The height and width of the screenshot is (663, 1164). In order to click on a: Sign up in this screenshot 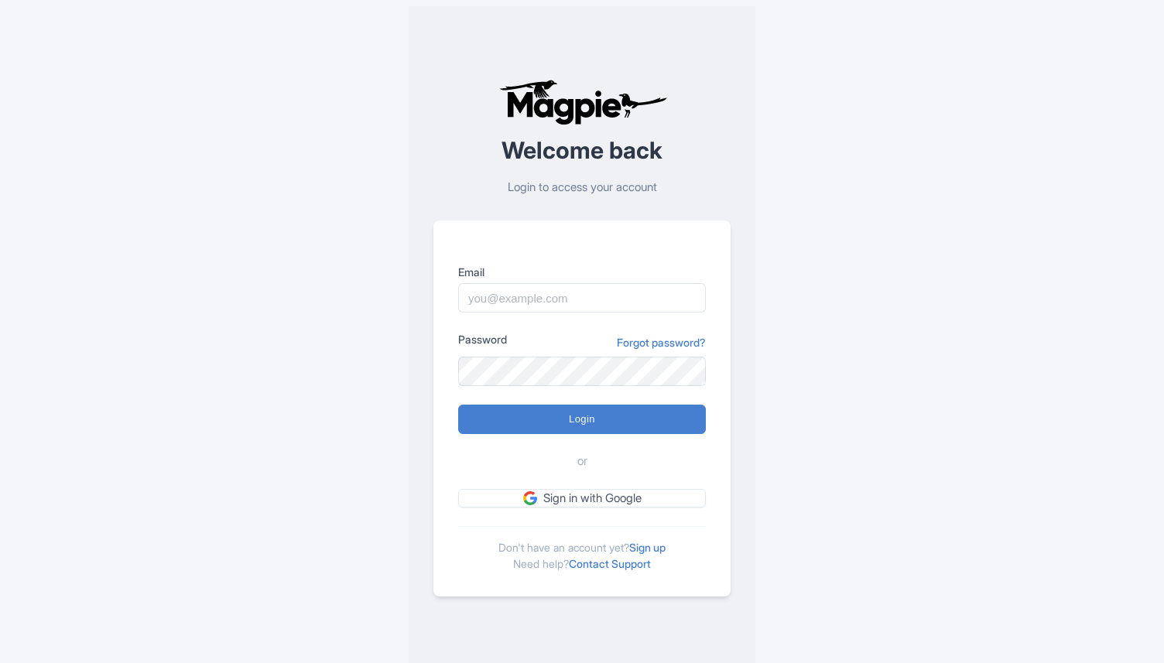, I will do `click(647, 547)`.